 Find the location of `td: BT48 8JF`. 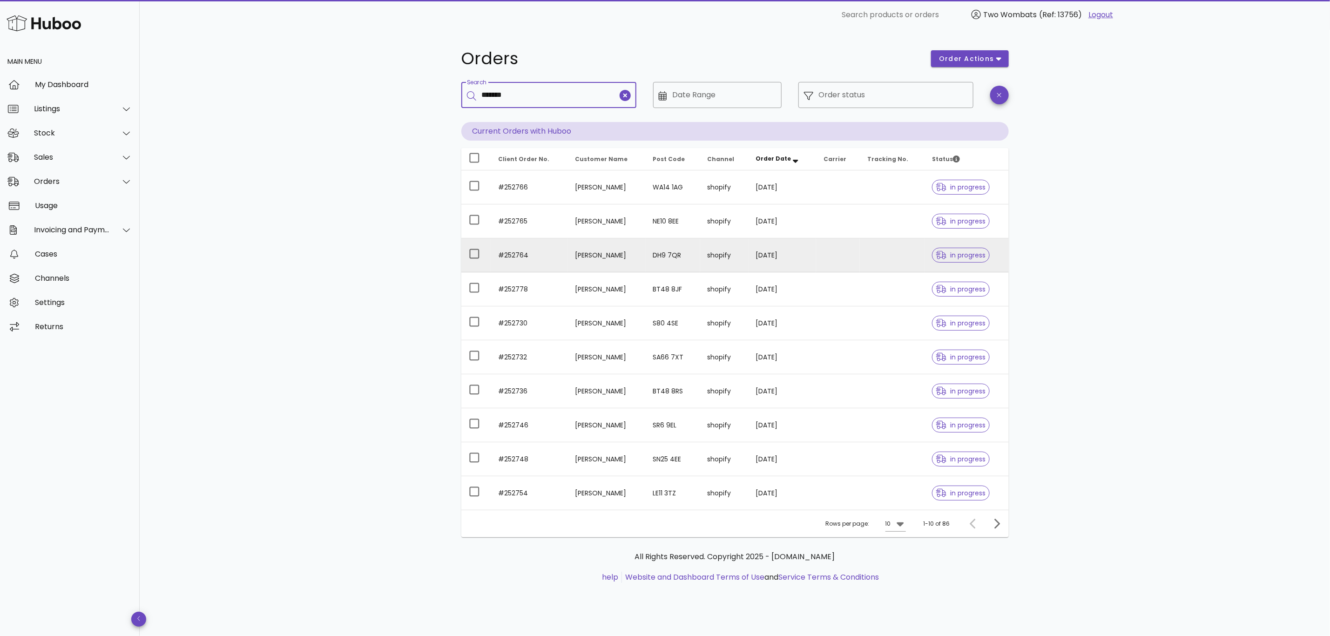

td: BT48 8JF is located at coordinates (672, 289).